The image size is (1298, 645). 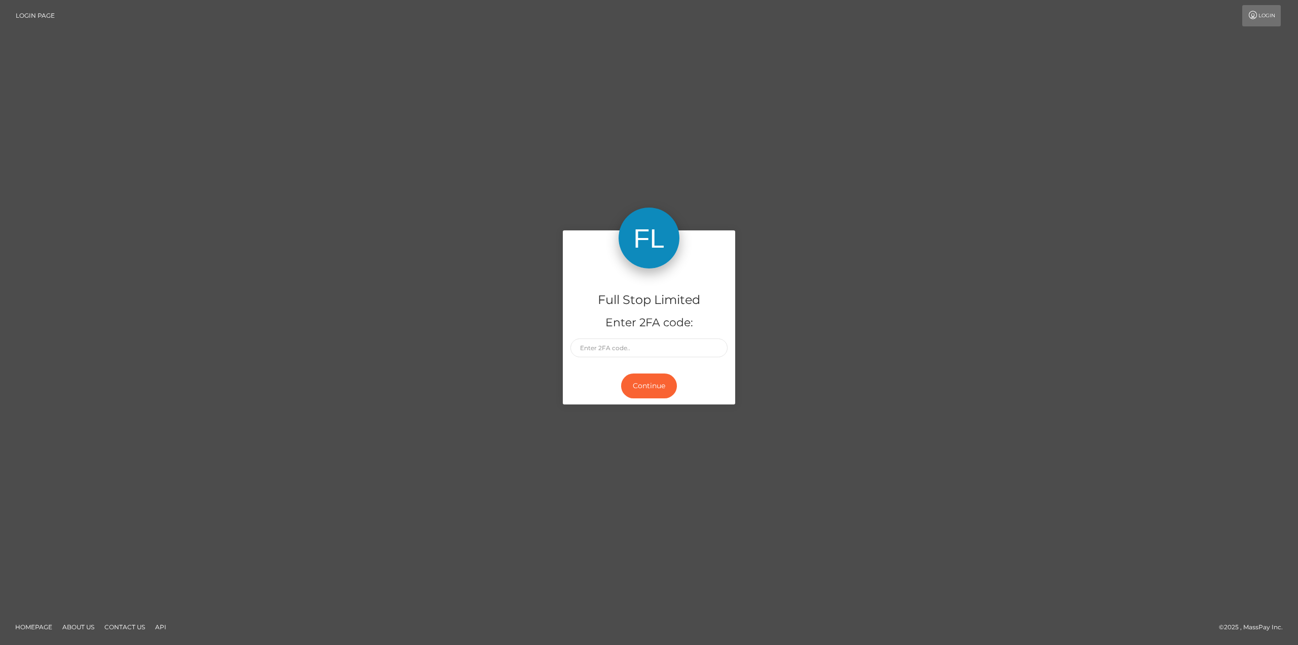 What do you see at coordinates (649, 300) in the screenshot?
I see `h4: Full Stop Limited` at bounding box center [649, 300].